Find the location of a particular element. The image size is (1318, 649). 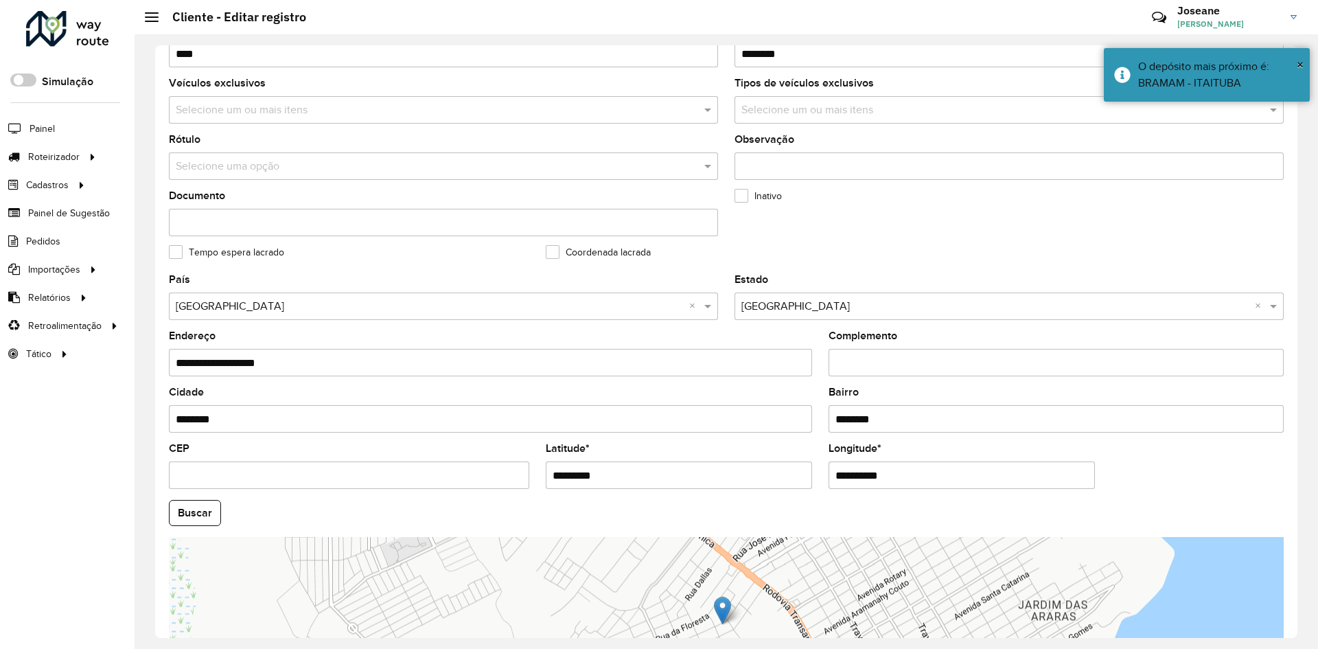

label: Inativo is located at coordinates (758, 196).